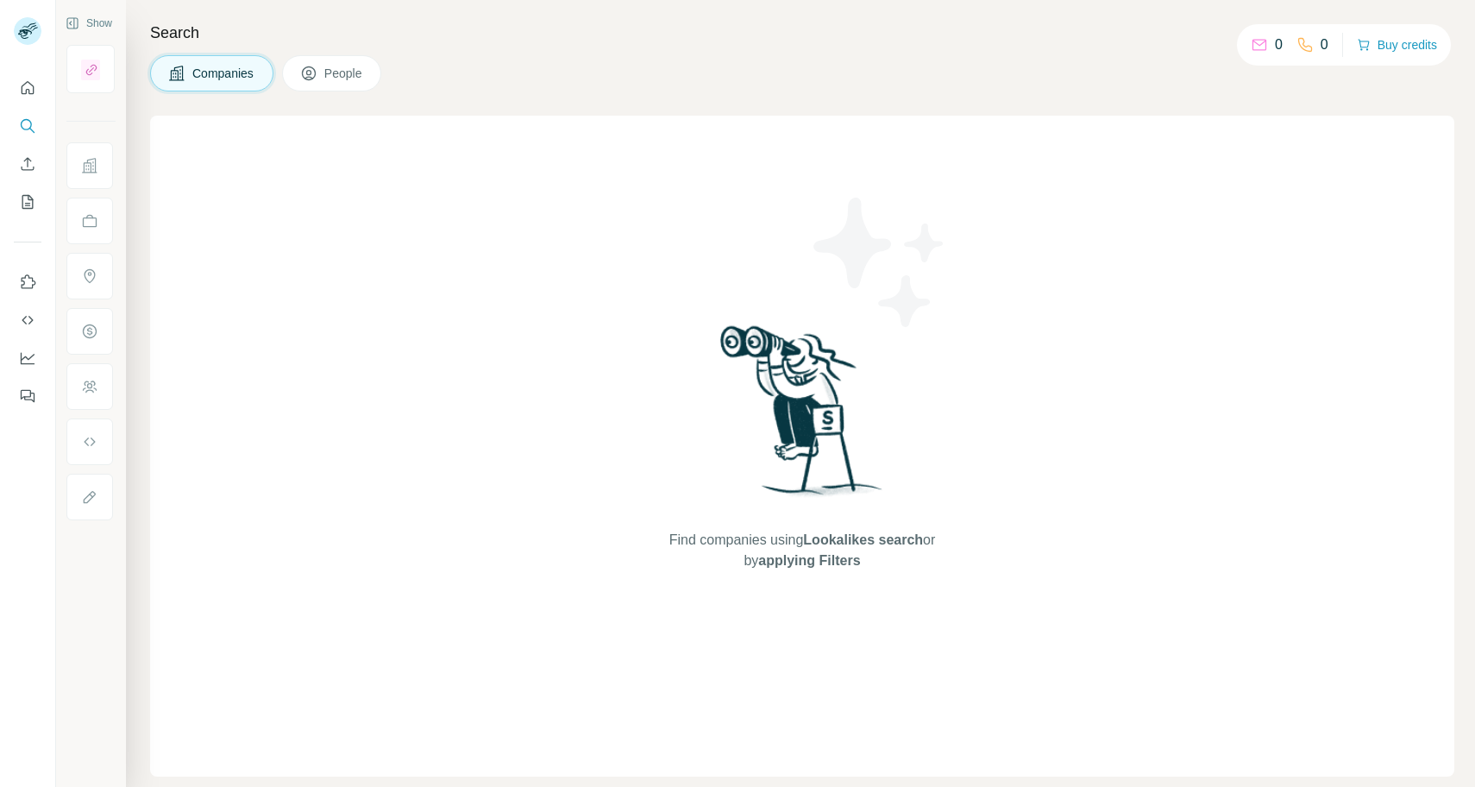 The image size is (1475, 787). I want to click on button: Enrich CSV, so click(28, 164).